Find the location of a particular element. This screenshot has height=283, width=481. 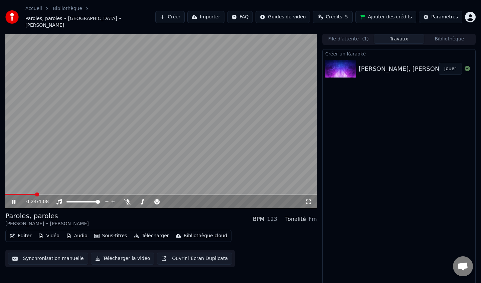

button: Télécharger is located at coordinates (151, 236).